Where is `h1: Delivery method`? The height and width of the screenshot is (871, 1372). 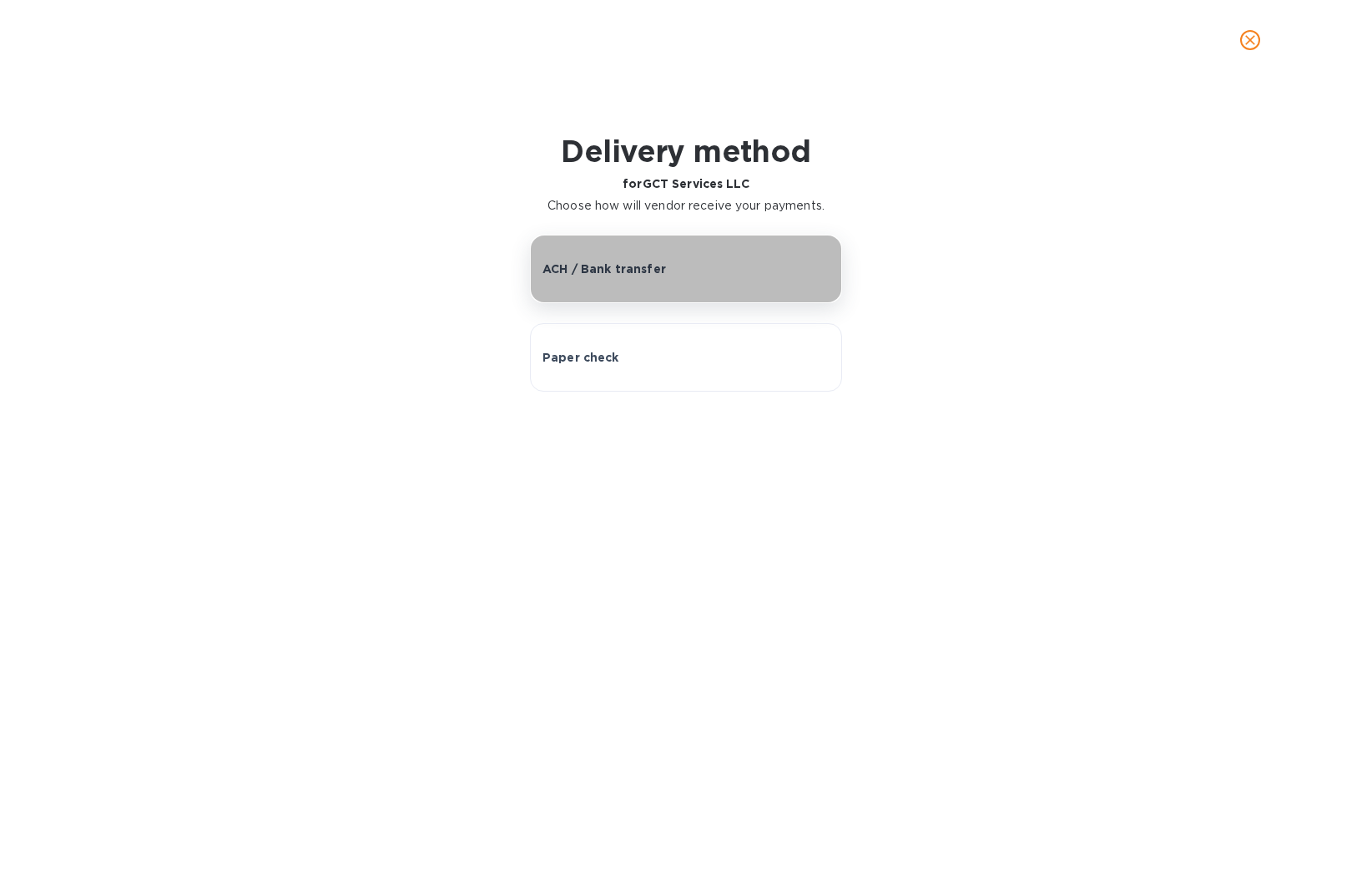 h1: Delivery method is located at coordinates (686, 151).